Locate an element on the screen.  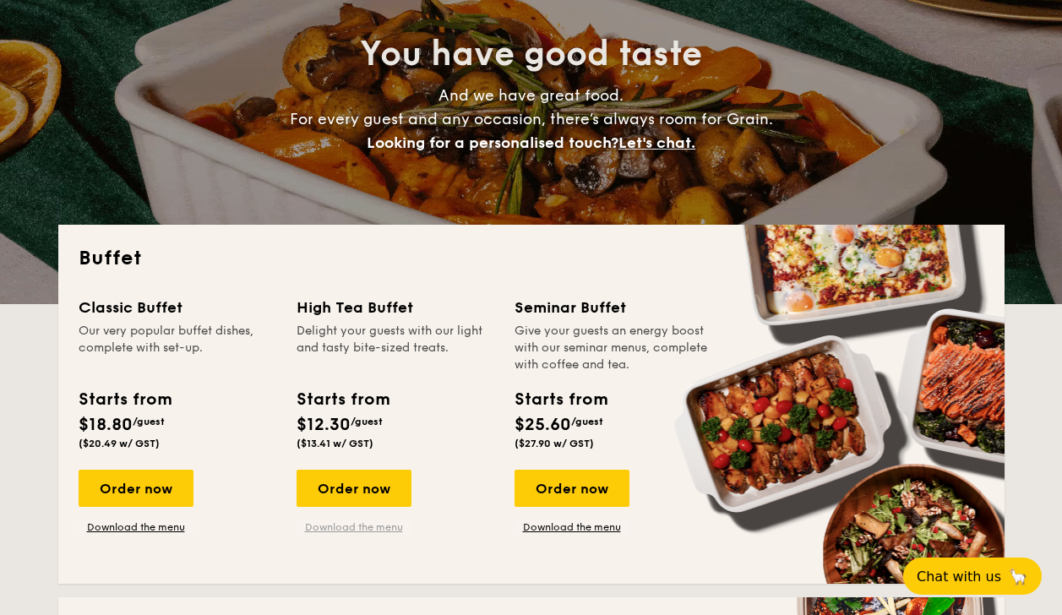
div: High Tea Buffet is located at coordinates (395, 308).